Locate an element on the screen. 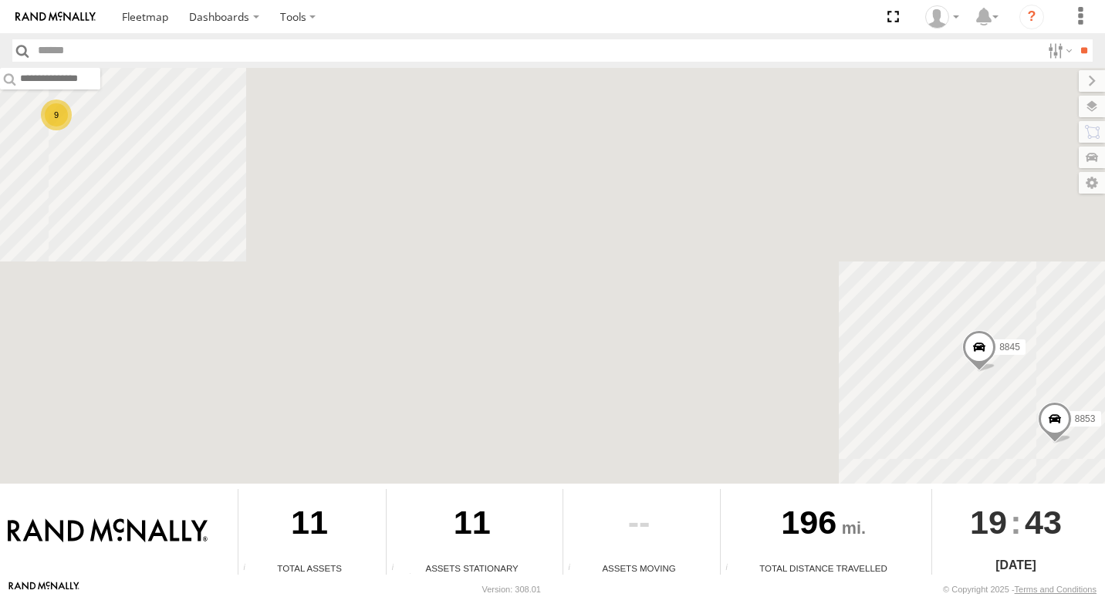  label: Map Settings is located at coordinates (1092, 183).